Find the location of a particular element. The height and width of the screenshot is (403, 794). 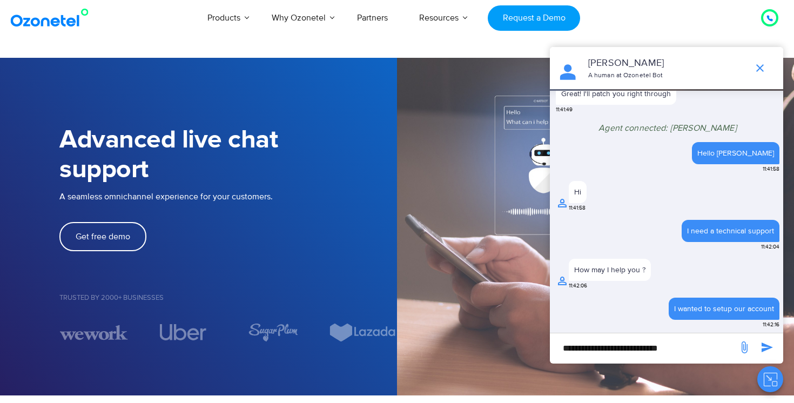

div: Hi is located at coordinates (577, 192).